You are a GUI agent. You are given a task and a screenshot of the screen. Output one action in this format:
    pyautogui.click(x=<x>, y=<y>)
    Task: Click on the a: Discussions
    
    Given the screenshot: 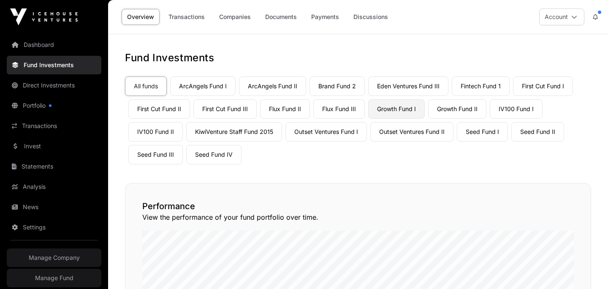 What is the action you would take?
    pyautogui.click(x=371, y=17)
    